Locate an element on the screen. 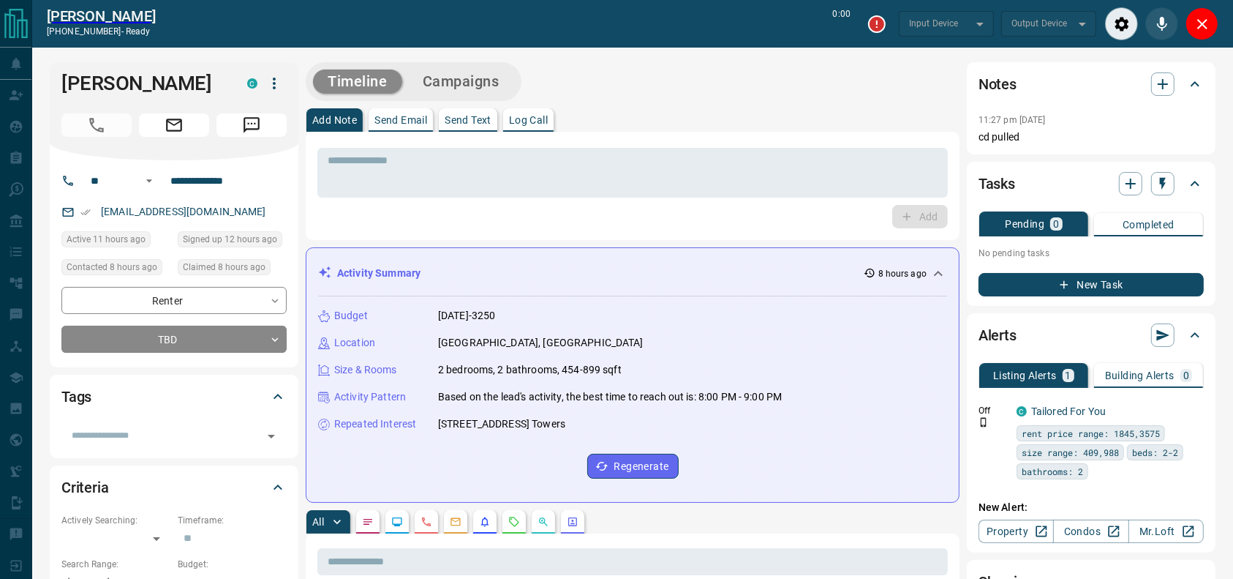 The height and width of the screenshot is (579, 1233). p: Budget: is located at coordinates (232, 564).